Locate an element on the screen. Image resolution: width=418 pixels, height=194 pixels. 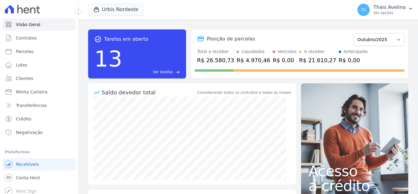
a: Parcelas is located at coordinates (39, 51).